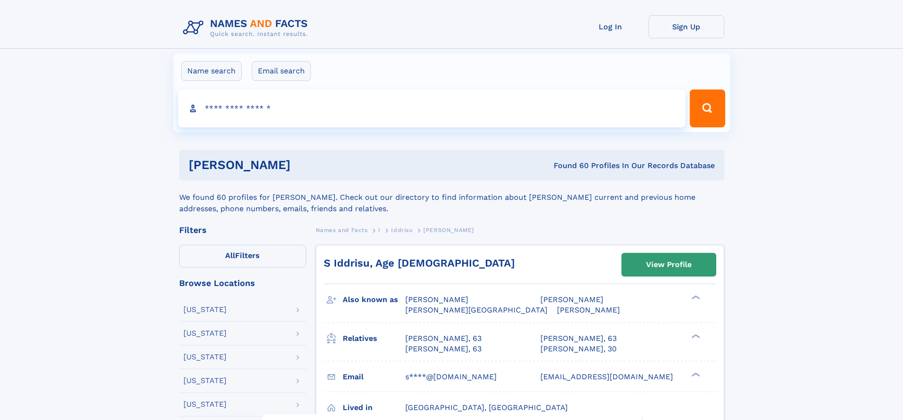  Describe the element at coordinates (686, 27) in the screenshot. I see `a: Sign Up` at that location.